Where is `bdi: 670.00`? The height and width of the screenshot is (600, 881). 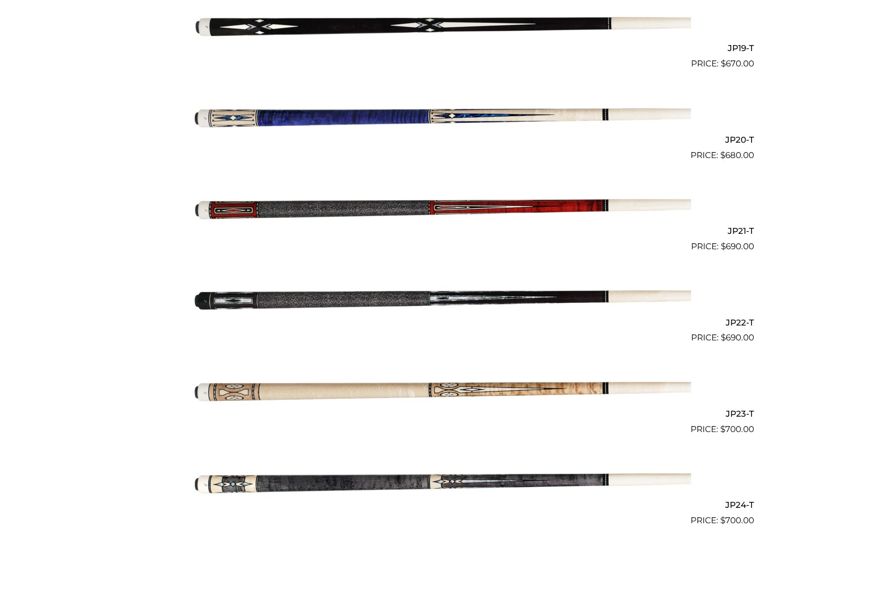
bdi: 670.00 is located at coordinates (737, 63).